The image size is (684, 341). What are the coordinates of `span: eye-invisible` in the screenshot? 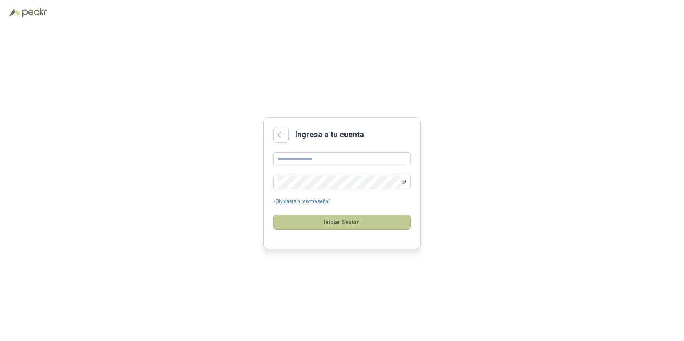 It's located at (404, 182).